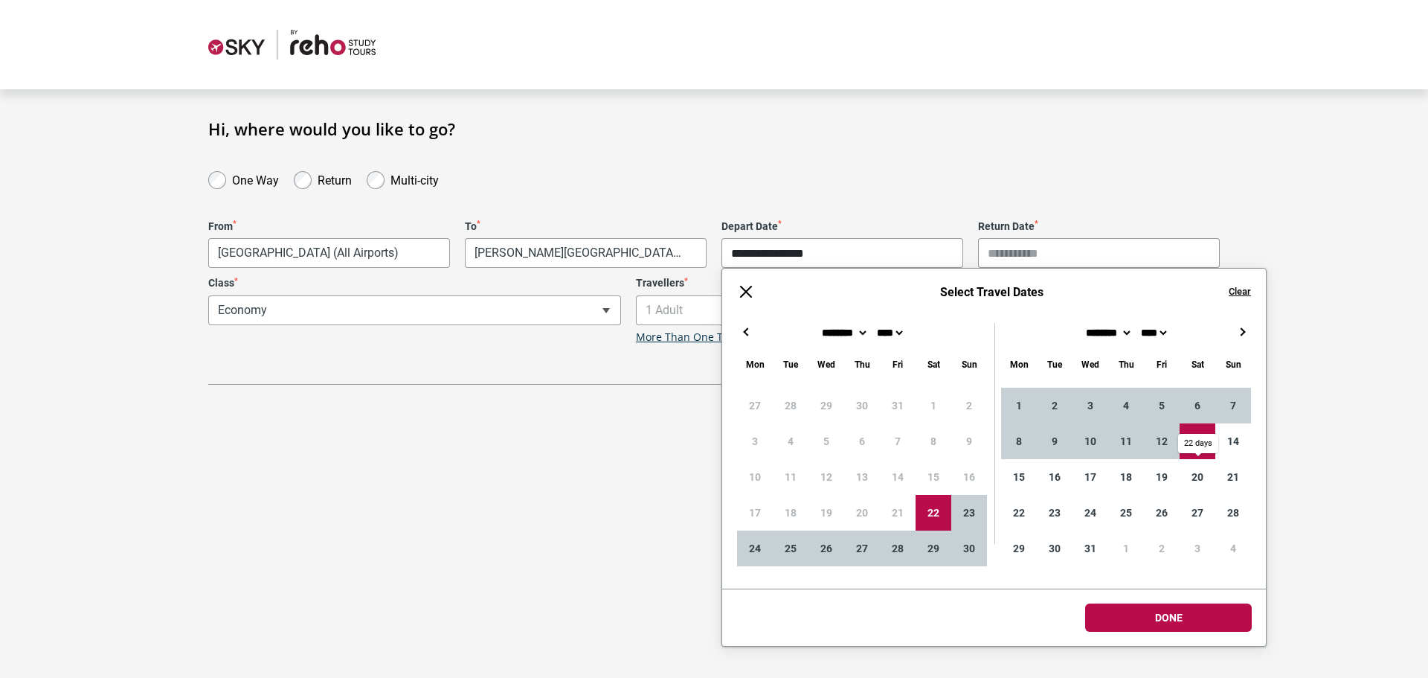 The image size is (1428, 678). What do you see at coordinates (1240, 292) in the screenshot?
I see `button: Clear` at bounding box center [1240, 292].